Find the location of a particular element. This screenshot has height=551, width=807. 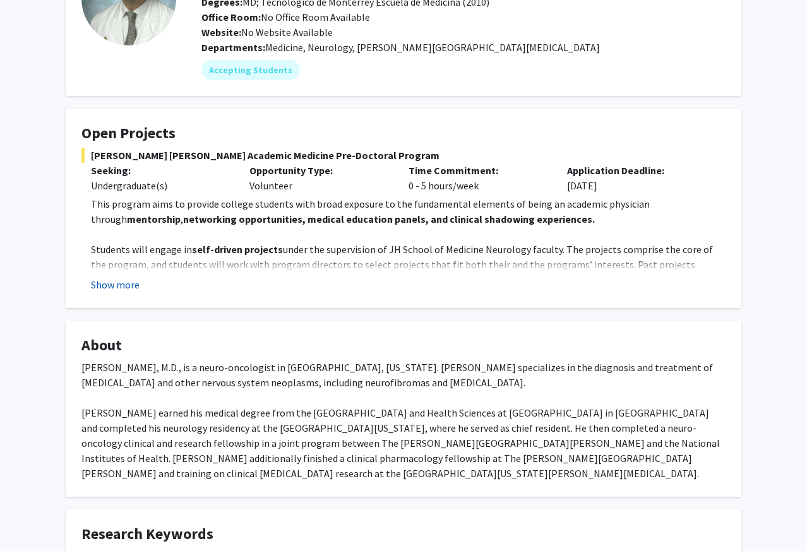

b: Departments: is located at coordinates (233, 47).